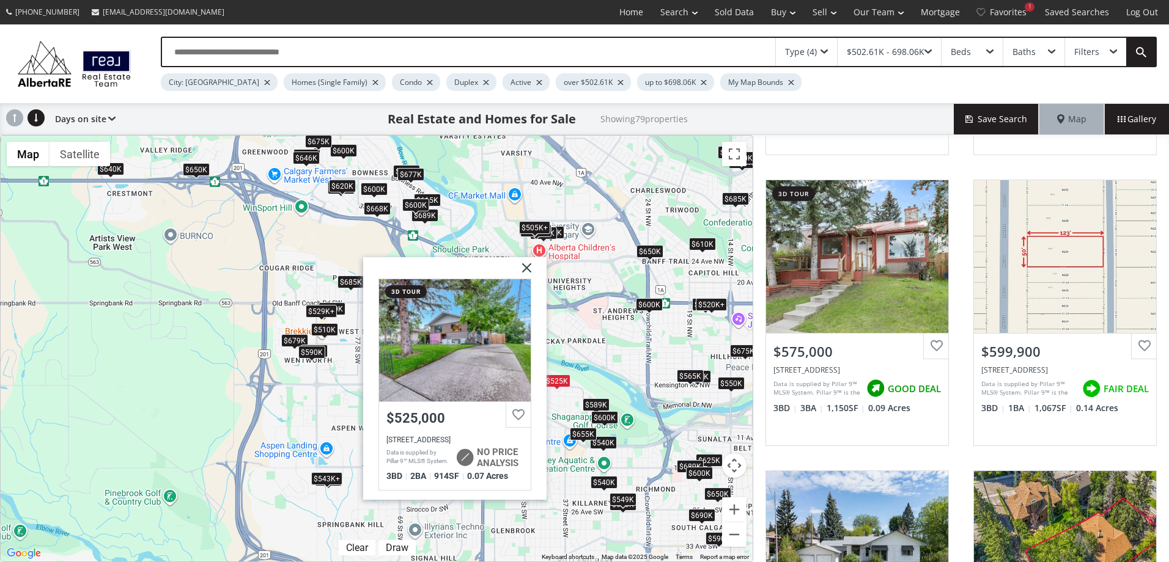 The width and height of the screenshot is (1169, 562). What do you see at coordinates (675, 82) in the screenshot?
I see `div: up to $698.06K` at bounding box center [675, 82].